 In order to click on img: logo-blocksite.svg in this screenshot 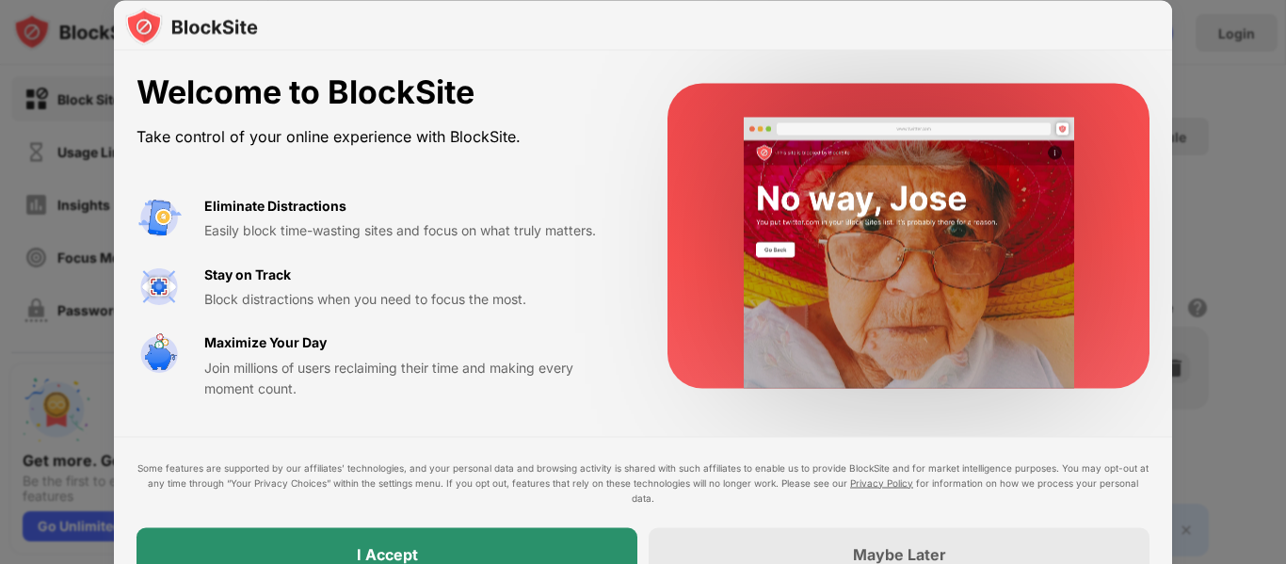, I will do `click(191, 26)`.